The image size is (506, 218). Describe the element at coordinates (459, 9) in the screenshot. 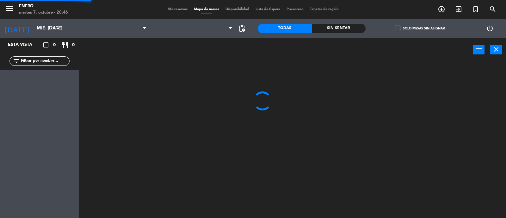

I see `i: exit_to_app` at that location.